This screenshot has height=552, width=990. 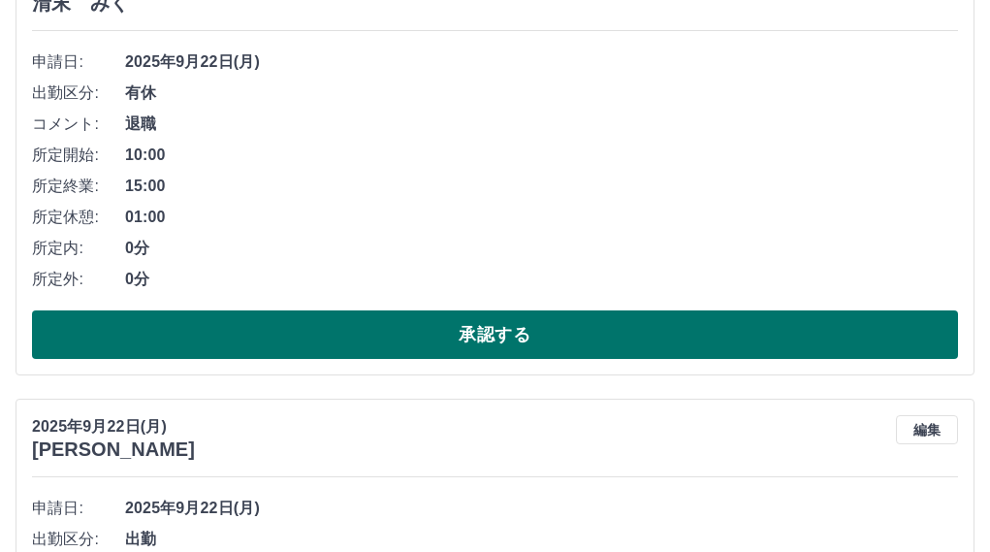 What do you see at coordinates (541, 186) in the screenshot?
I see `span: 15:00` at bounding box center [541, 186].